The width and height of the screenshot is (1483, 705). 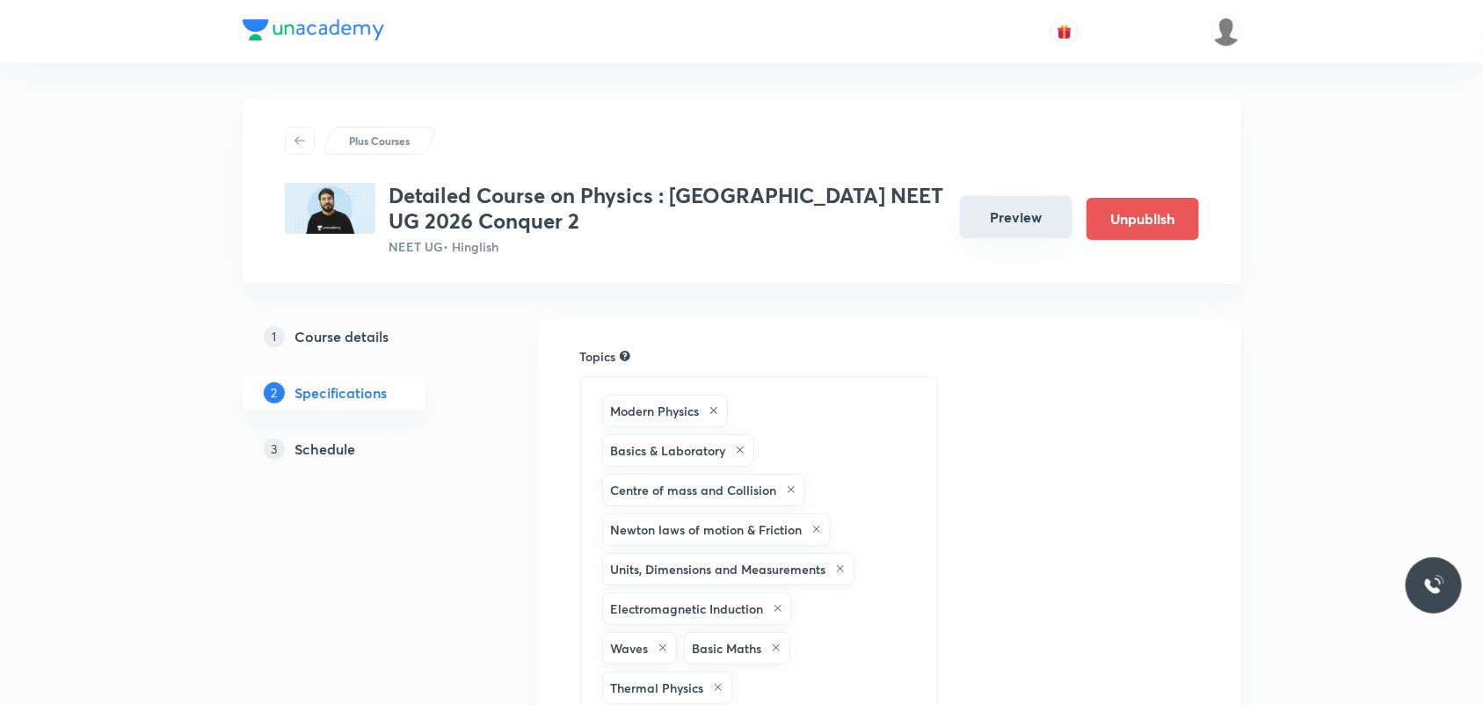 I want to click on h6: Modern Physics, so click(x=655, y=410).